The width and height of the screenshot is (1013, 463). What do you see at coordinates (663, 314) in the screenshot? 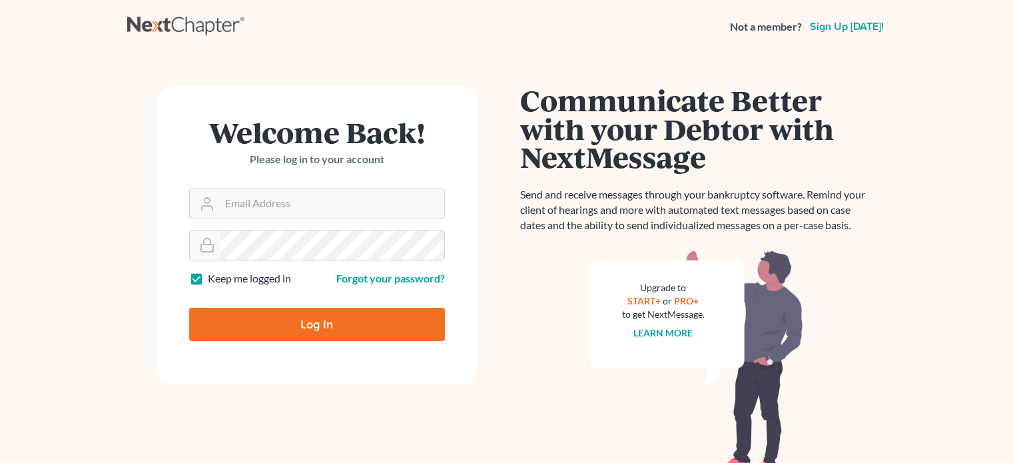
I see `div: to get NextMessage.` at bounding box center [663, 314].